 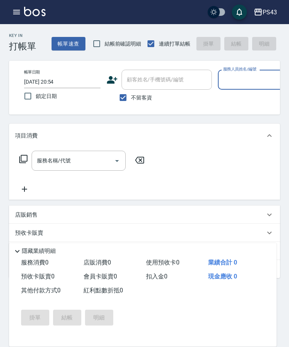 I want to click on label: 服務人員姓名/編號, so click(x=240, y=69).